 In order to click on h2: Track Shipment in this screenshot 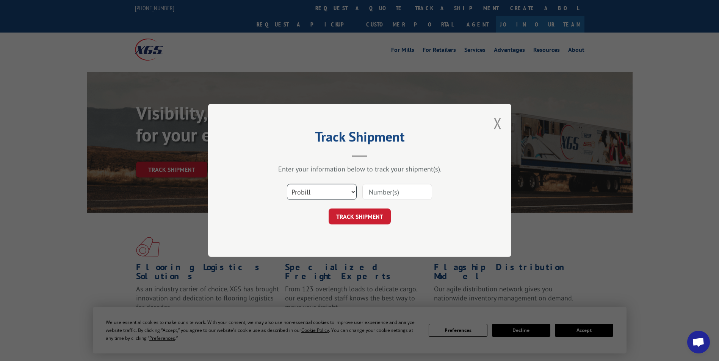, I will do `click(359, 139)`.